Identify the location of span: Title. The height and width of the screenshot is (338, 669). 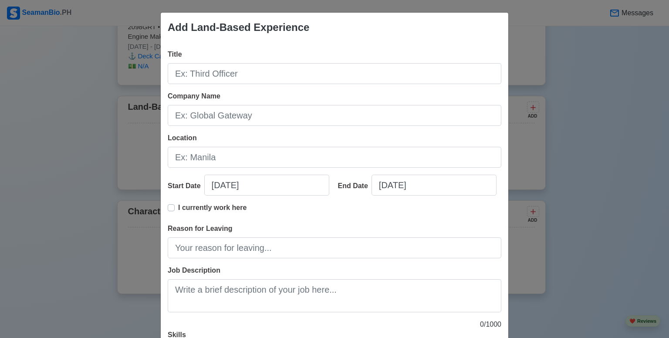
(175, 54).